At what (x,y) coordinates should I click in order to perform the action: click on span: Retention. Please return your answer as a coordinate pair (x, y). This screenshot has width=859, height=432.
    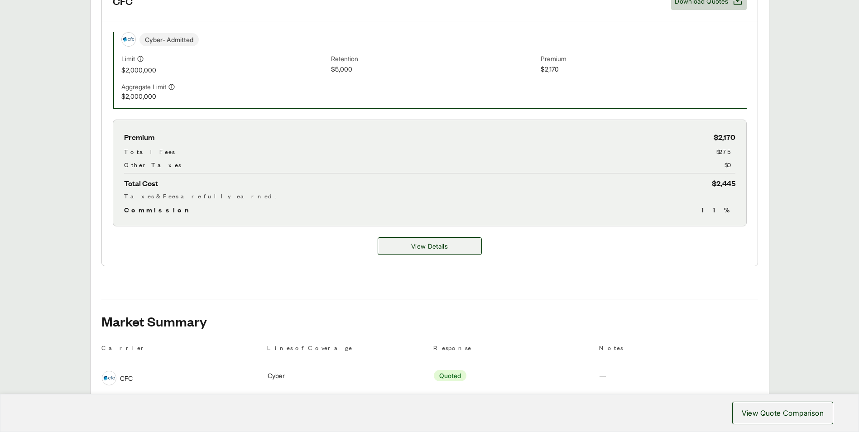
    Looking at the image, I should click on (434, 59).